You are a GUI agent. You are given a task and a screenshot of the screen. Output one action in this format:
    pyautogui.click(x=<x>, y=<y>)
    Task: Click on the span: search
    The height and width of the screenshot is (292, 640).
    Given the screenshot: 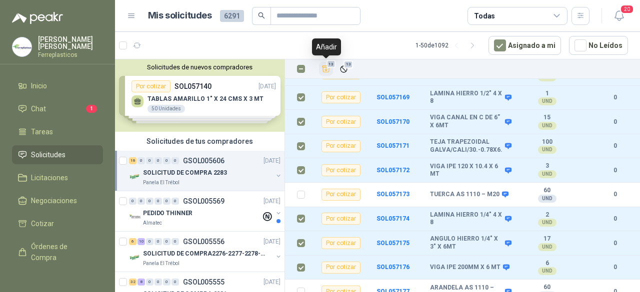 What is the action you would take?
    pyautogui.click(x=261, y=15)
    